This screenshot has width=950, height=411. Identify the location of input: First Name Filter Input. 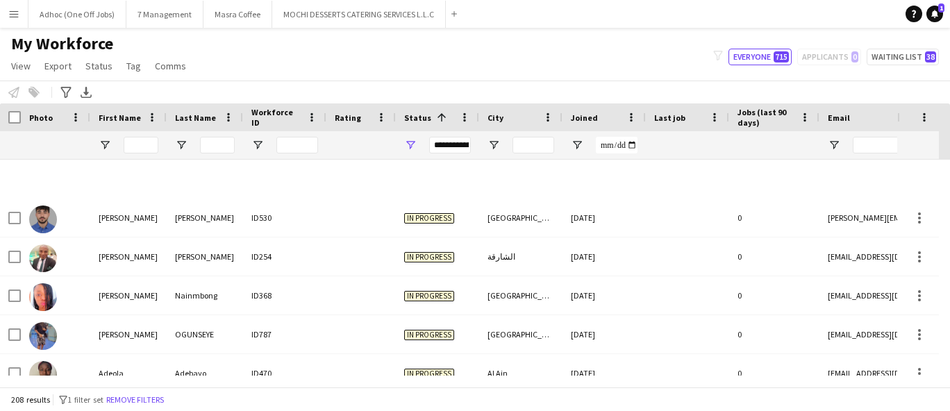
(141, 145).